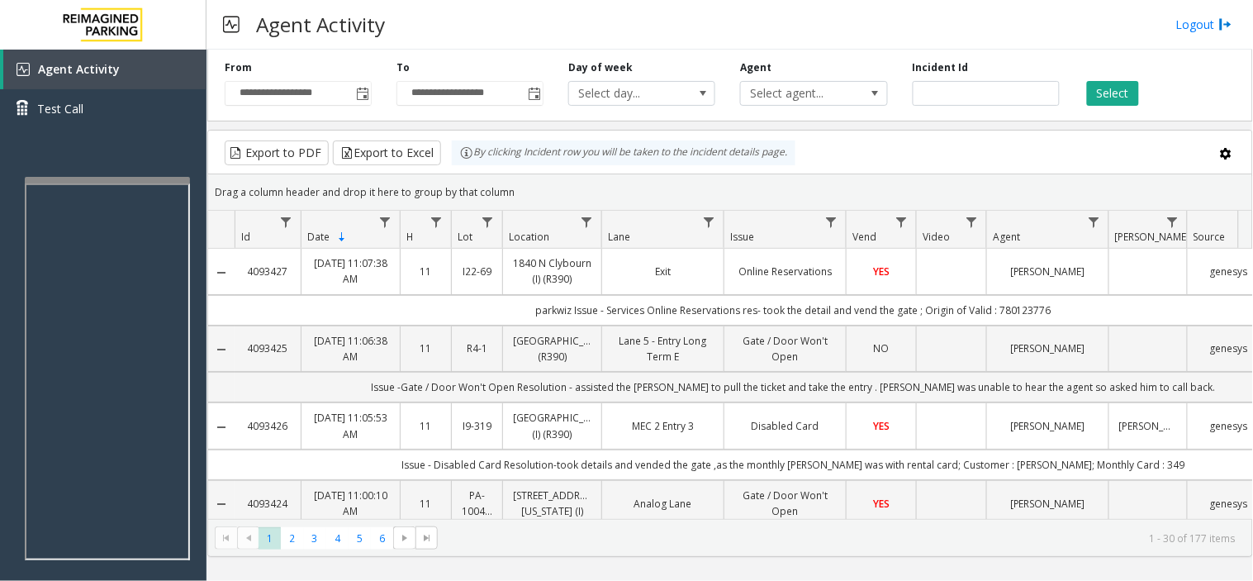  What do you see at coordinates (286, 221) in the screenshot?
I see `a: Id Filter Menu` at bounding box center [286, 221].